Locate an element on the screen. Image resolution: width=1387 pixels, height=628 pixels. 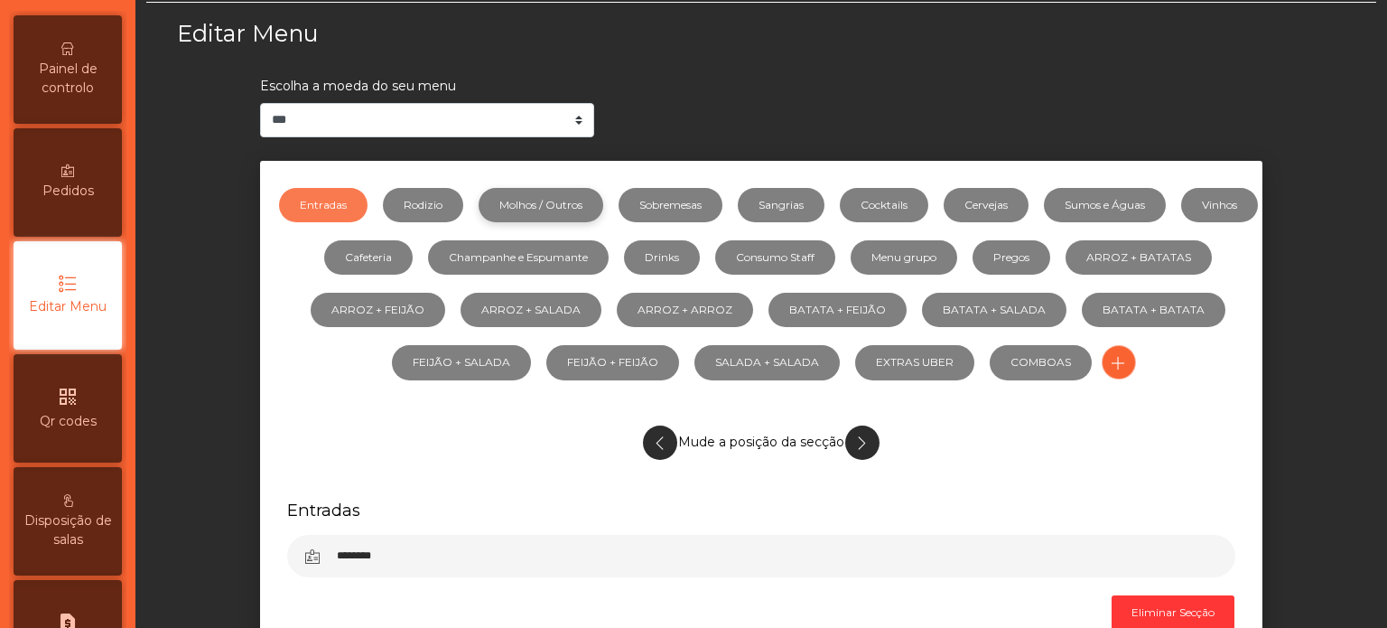
a: Consumo Staff is located at coordinates (775, 257).